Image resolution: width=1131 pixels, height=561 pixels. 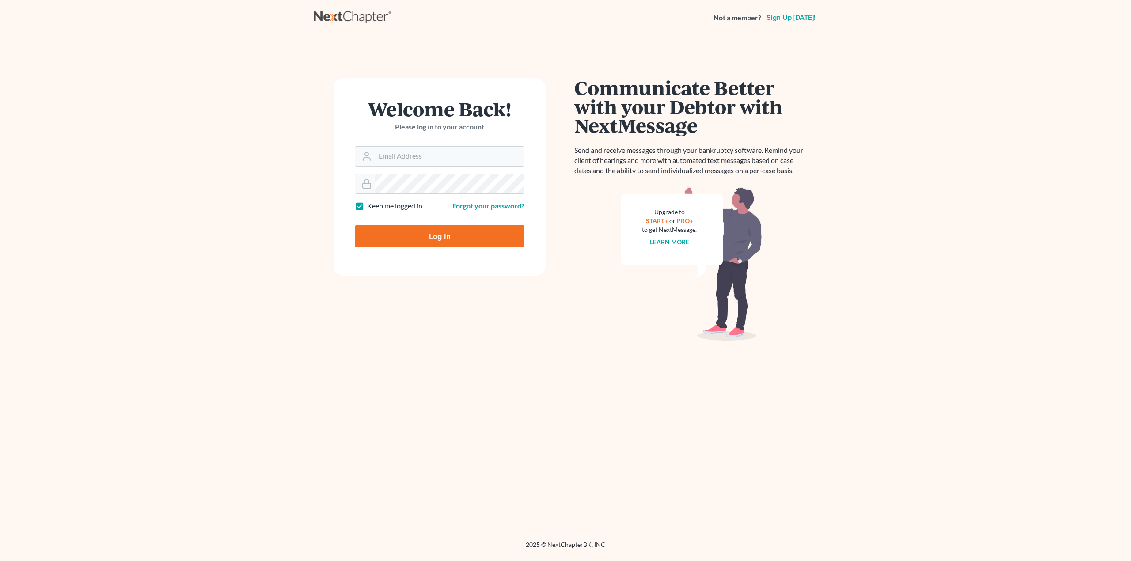 I want to click on a: PRO+, so click(x=685, y=220).